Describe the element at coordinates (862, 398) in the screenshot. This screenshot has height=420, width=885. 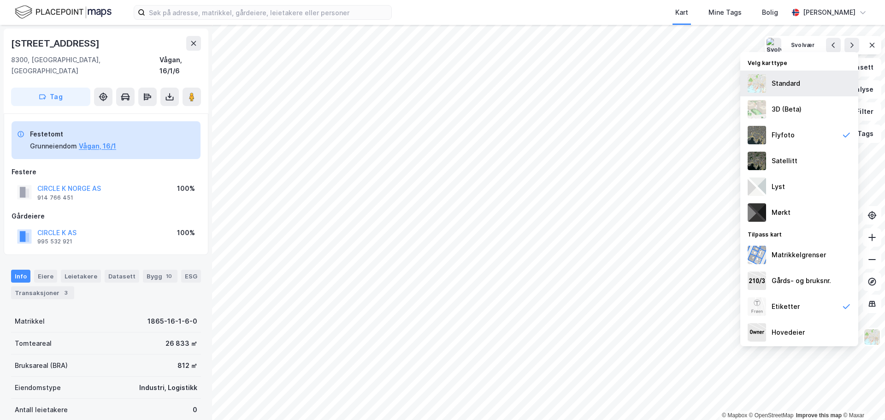
I see `div: Kontrollprogram for chat` at that location.